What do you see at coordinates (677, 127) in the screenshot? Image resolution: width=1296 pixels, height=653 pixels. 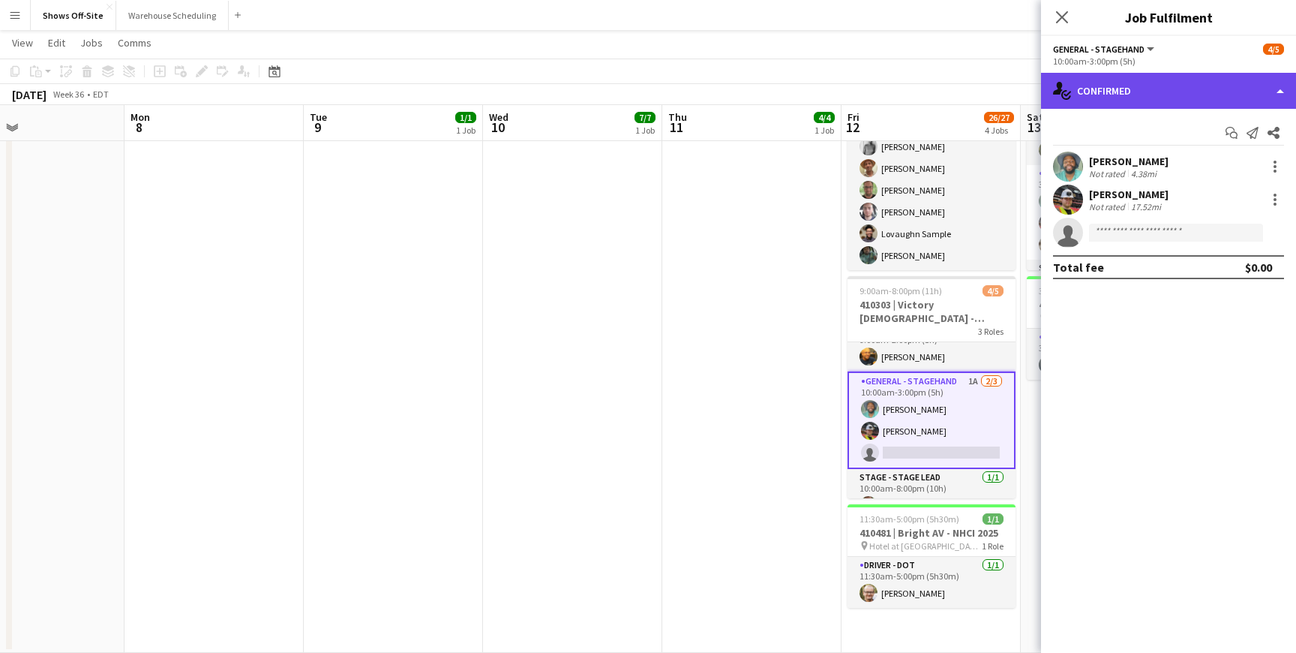 I see `span: 11` at bounding box center [677, 127].